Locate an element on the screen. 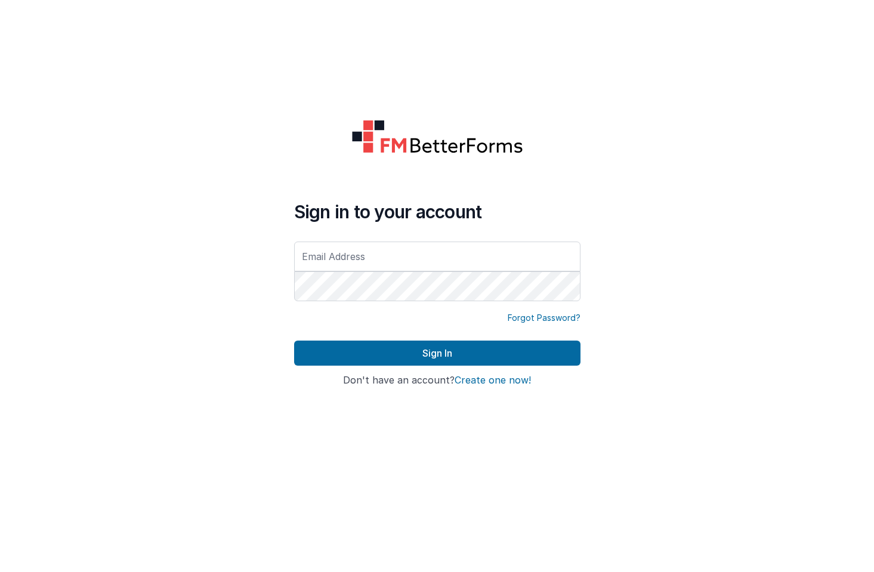 The image size is (874, 572). button: Create one now! is located at coordinates (493, 380).